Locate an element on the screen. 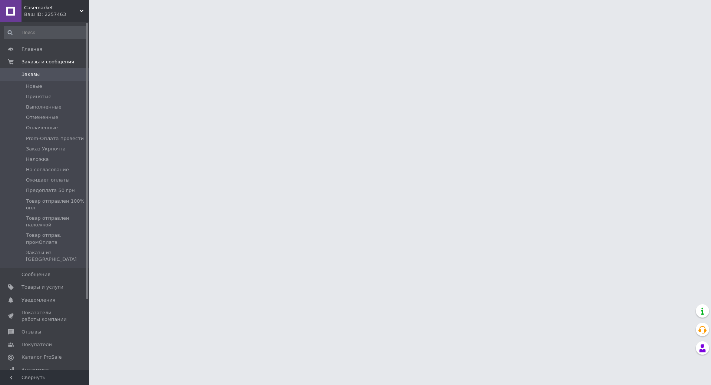 The height and width of the screenshot is (385, 711). span: Casemarket is located at coordinates (52, 8).